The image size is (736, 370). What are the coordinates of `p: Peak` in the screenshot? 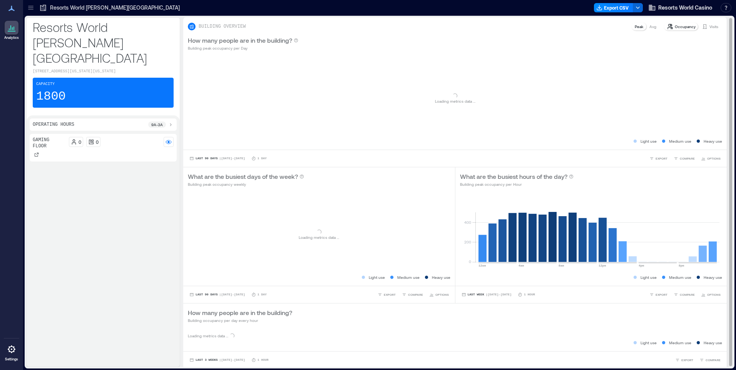 It's located at (639, 27).